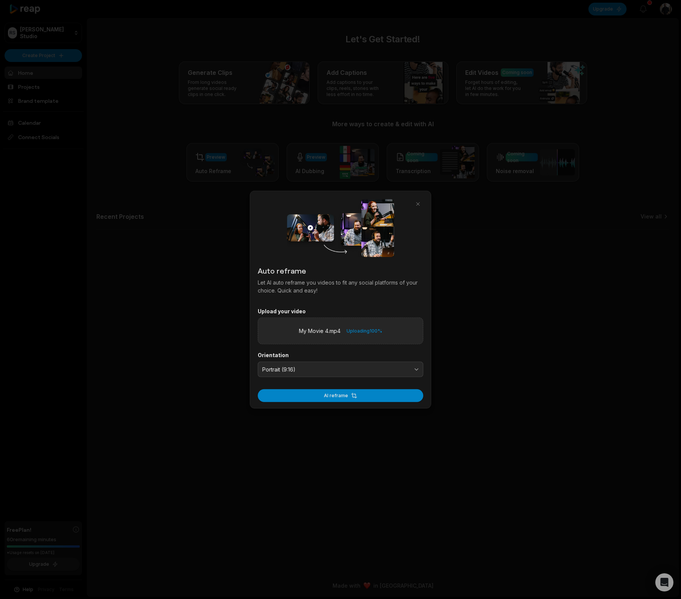  Describe the element at coordinates (340, 395) in the screenshot. I see `button: AI reframe` at that location.